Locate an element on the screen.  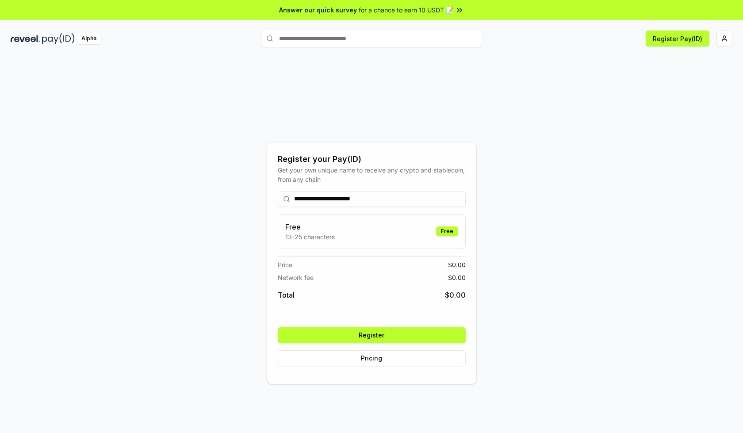
span: Price is located at coordinates (285, 264).